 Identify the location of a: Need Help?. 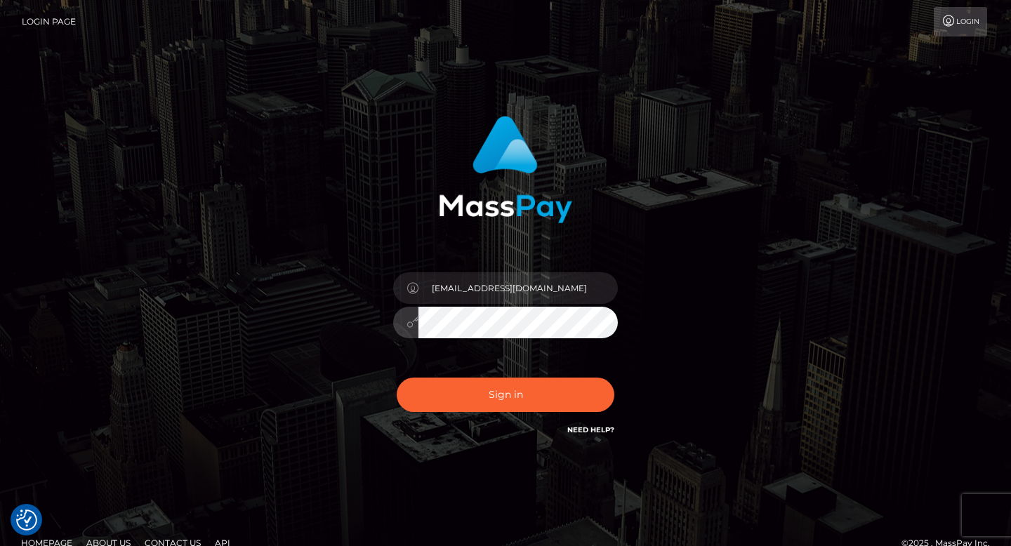
(591, 430).